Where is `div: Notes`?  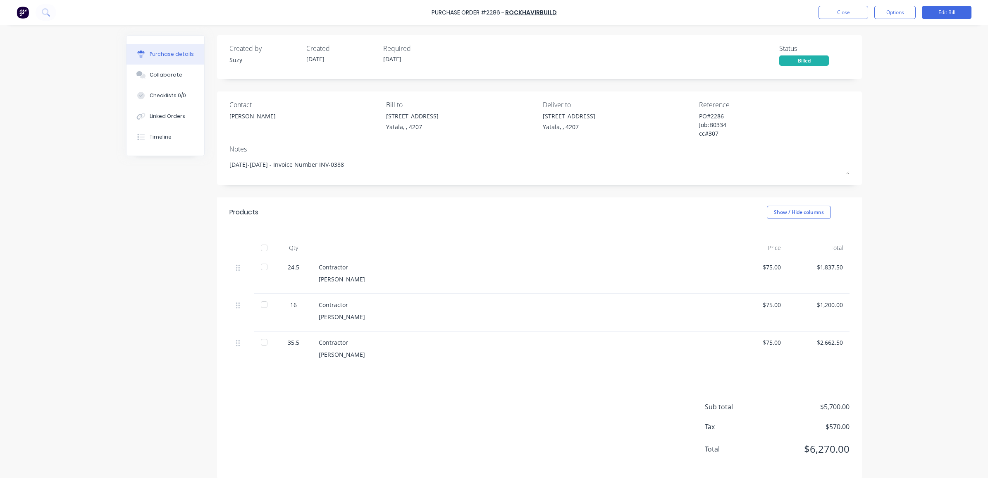
div: Notes is located at coordinates (540, 149).